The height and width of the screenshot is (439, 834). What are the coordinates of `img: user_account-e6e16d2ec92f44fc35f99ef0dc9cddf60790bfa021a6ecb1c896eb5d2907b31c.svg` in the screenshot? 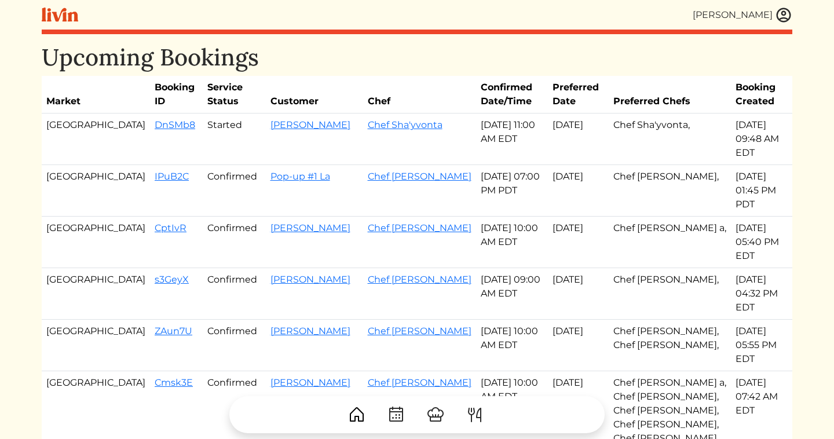 It's located at (783, 15).